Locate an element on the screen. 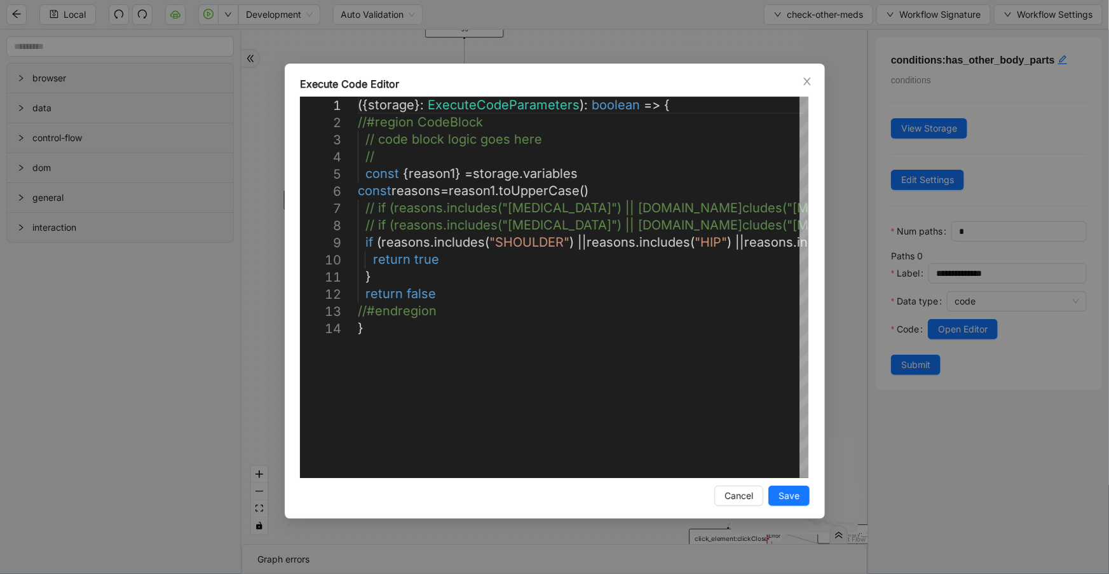  span: ExecuteCodeParameters is located at coordinates (503, 105).